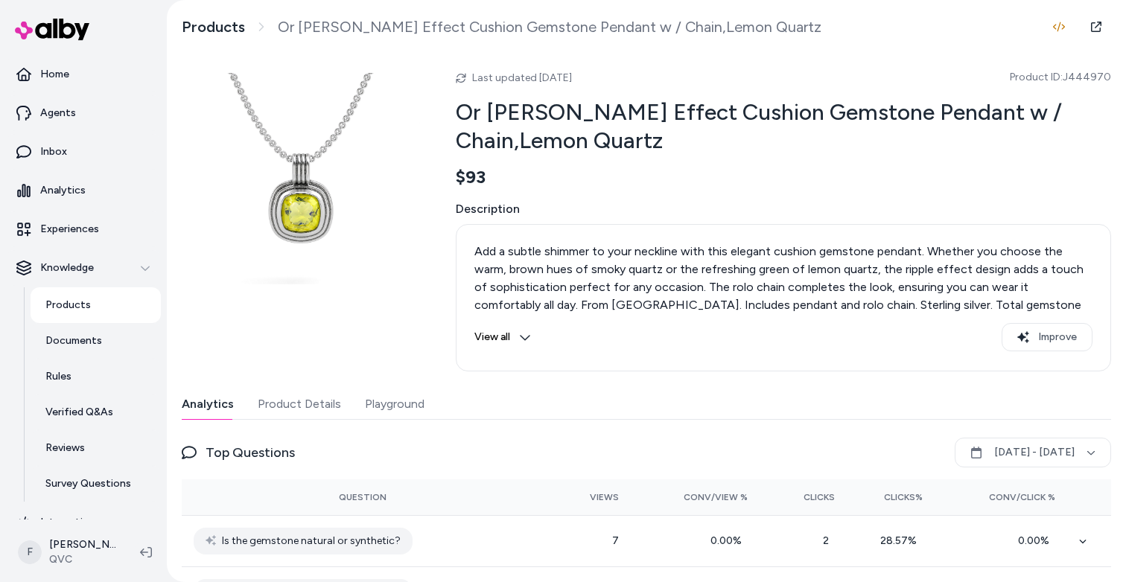 The image size is (1126, 582). What do you see at coordinates (67, 268) in the screenshot?
I see `p: Knowledge` at bounding box center [67, 268].